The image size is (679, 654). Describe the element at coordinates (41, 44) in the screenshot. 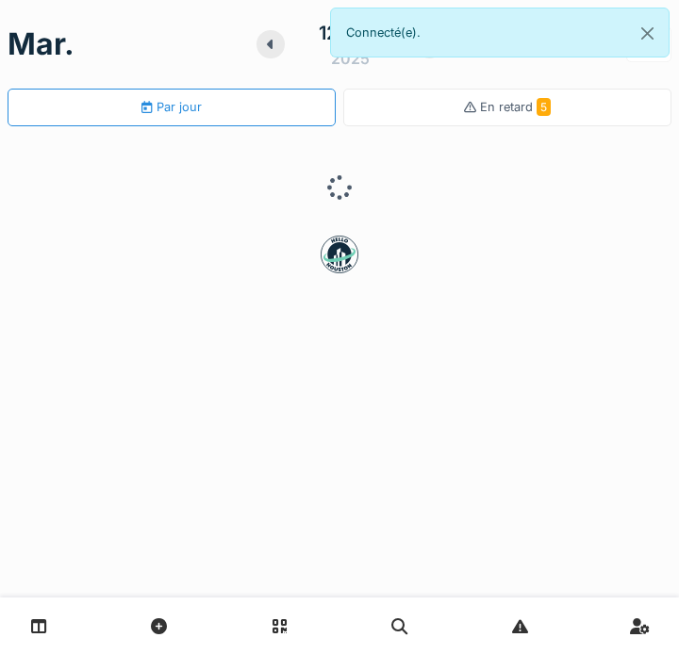

I see `h1: mar.` at that location.